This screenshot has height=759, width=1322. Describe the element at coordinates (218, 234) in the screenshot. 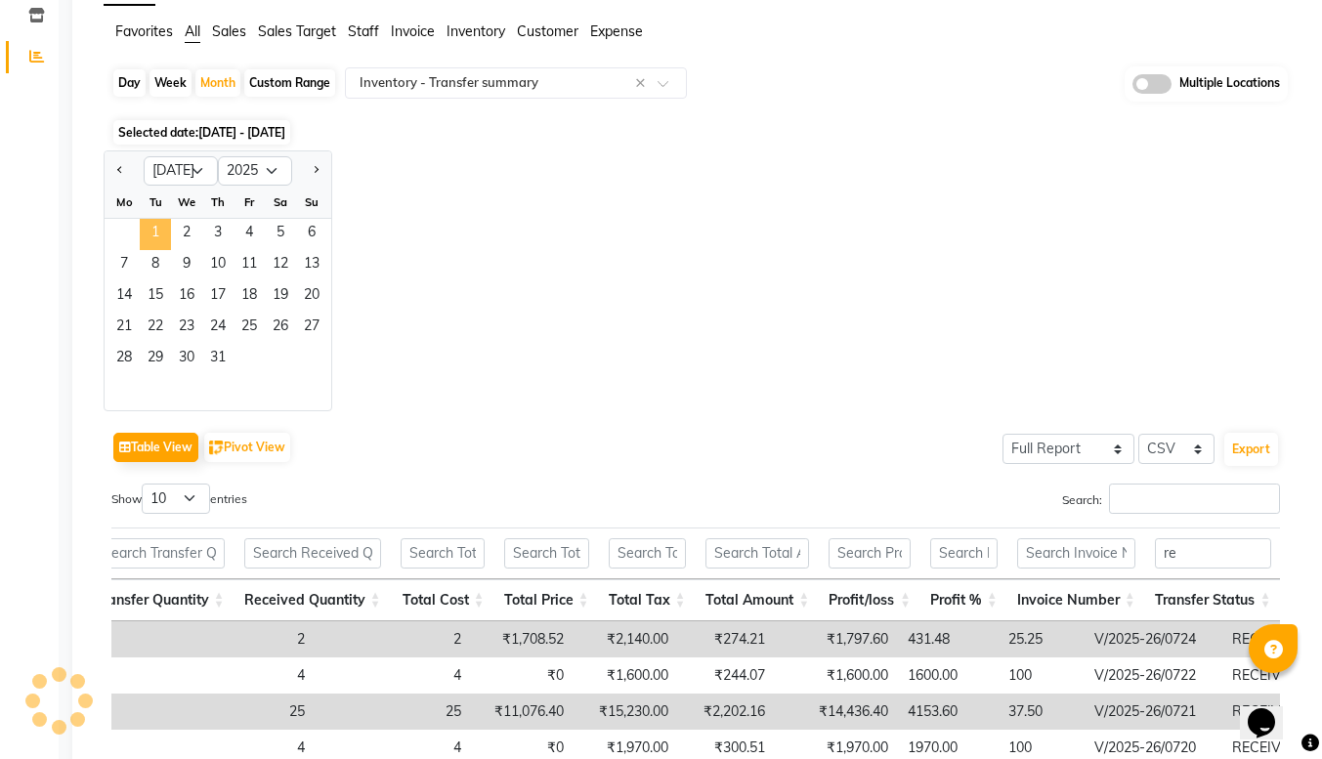

I see `span: 3` at that location.